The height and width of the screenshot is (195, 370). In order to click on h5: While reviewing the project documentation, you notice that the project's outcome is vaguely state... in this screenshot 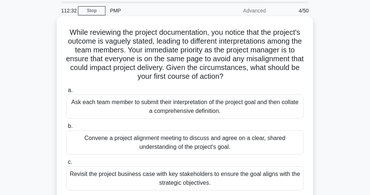, I will do `click(185, 55)`.